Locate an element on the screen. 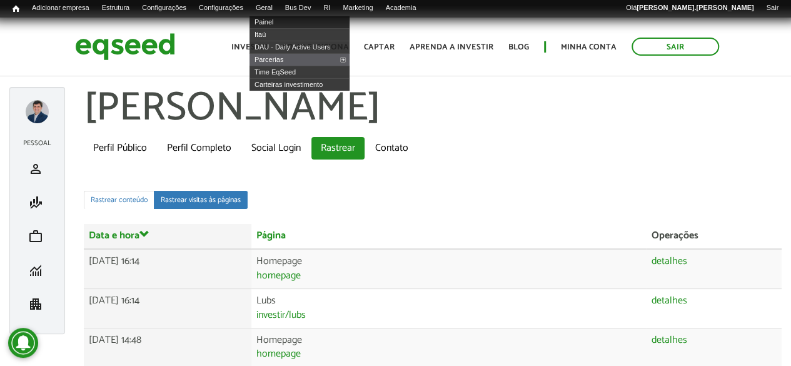 The image size is (791, 366). a: apartment is located at coordinates (37, 304).